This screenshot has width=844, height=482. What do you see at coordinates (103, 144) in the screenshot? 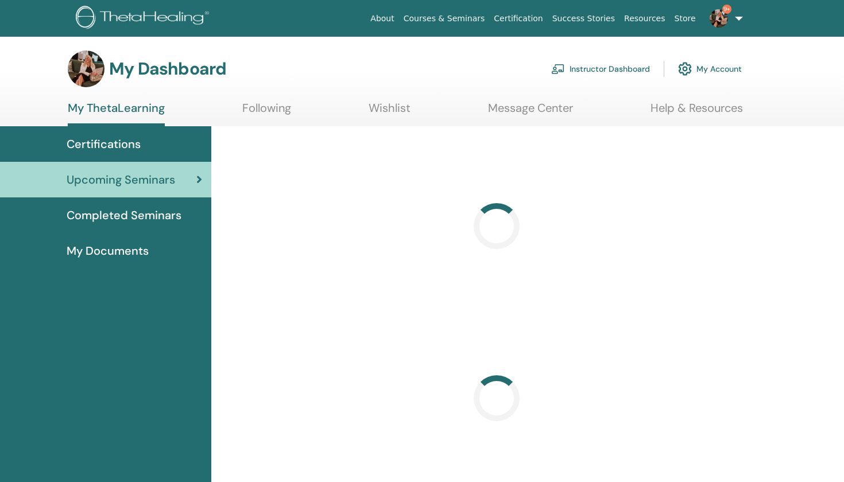
I see `span: Certifications` at bounding box center [103, 144].